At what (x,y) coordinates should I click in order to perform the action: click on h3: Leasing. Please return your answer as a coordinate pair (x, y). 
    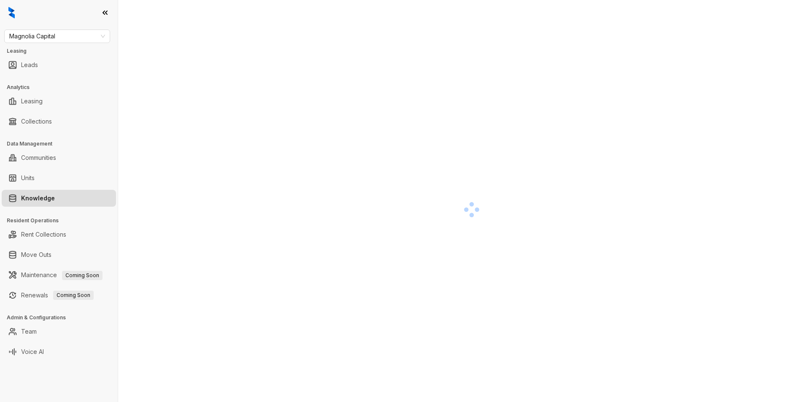
    Looking at the image, I should click on (62, 51).